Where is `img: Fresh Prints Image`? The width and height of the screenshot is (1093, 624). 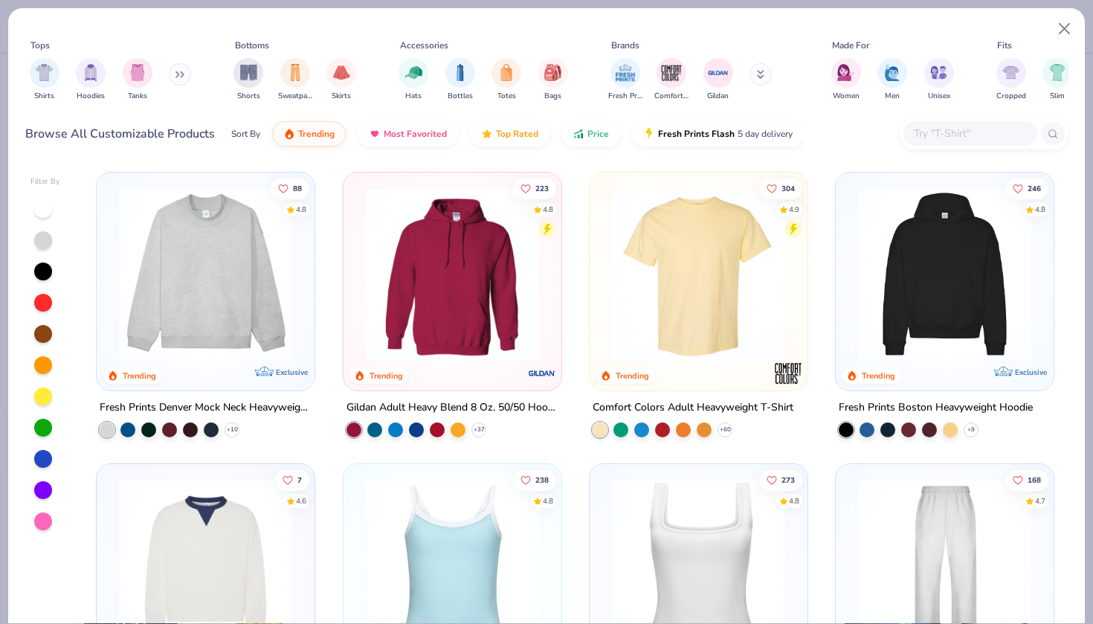 img: Fresh Prints Image is located at coordinates (625, 73).